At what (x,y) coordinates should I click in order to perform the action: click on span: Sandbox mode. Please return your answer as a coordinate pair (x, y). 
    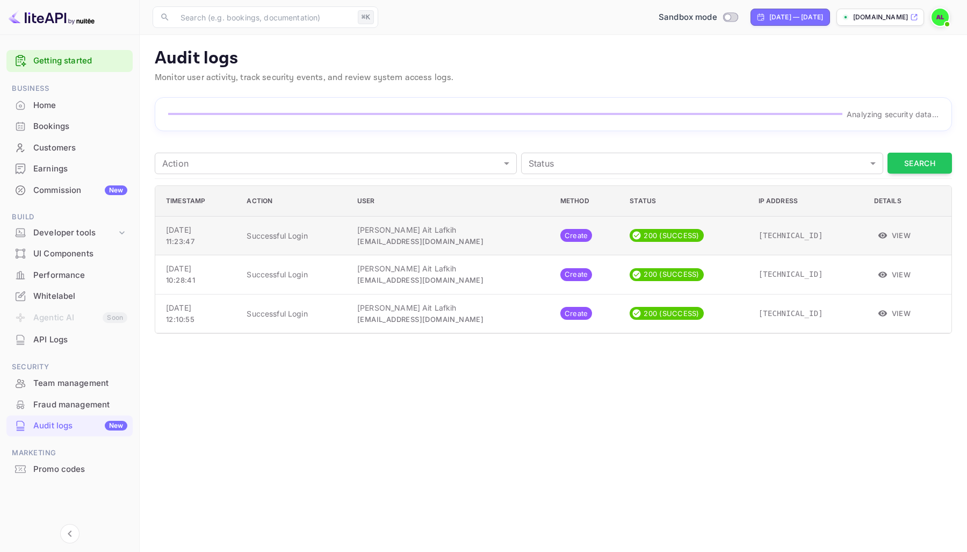
    Looking at the image, I should click on (687, 17).